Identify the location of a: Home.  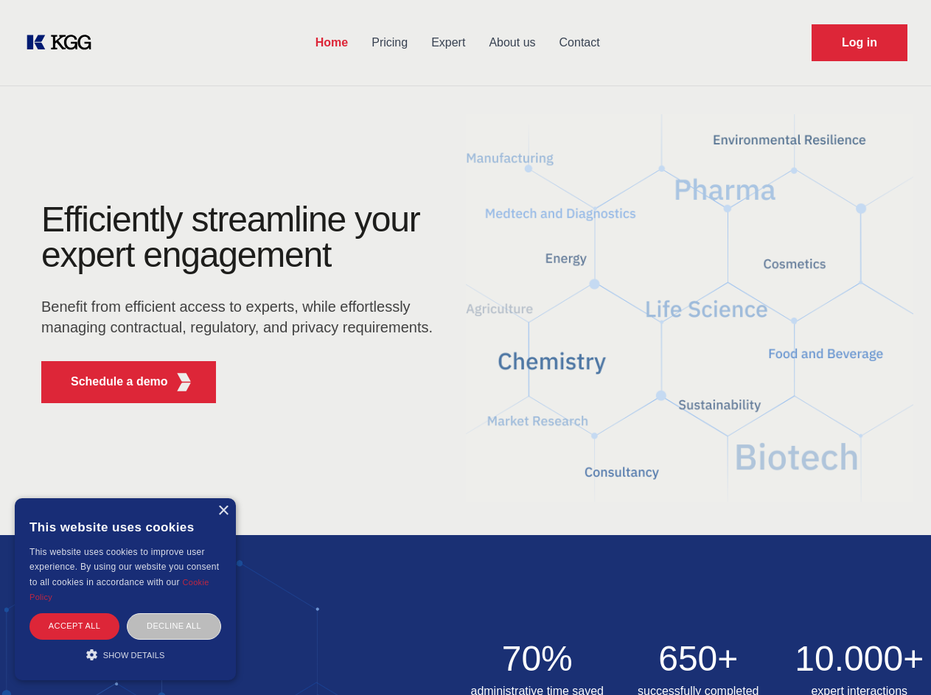
(332, 43).